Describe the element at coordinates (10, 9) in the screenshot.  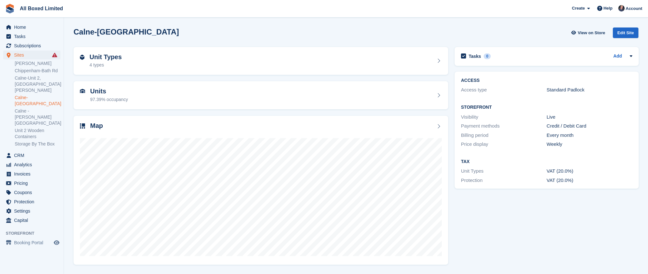
I see `img: stora-icon-8386f47178a22dfd0bd8f6a31ec36ba5ce8667c1dd55bd0f319d3a0aa187defe.svg` at that location.